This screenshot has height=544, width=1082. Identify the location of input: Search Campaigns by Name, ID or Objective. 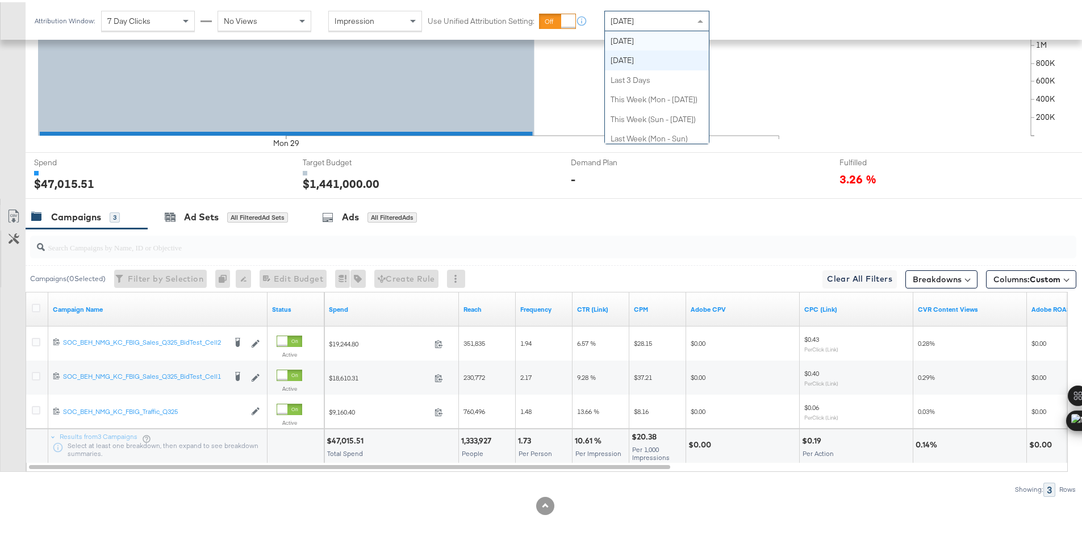
(512, 240).